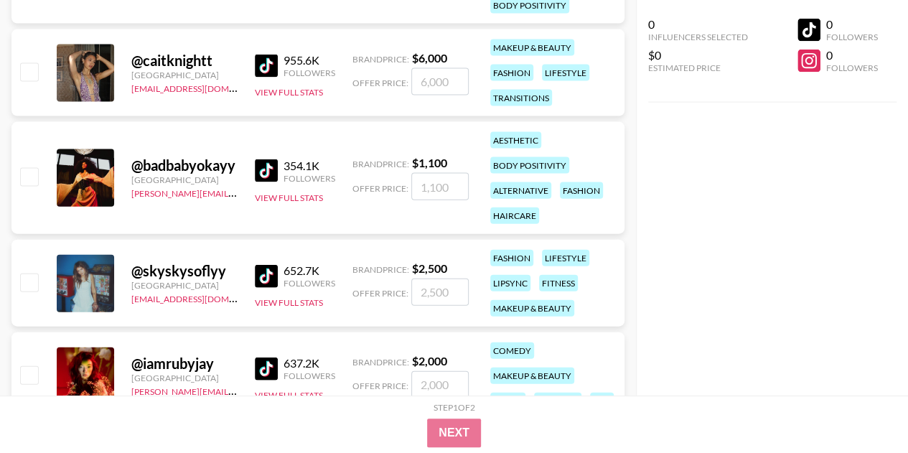 Image resolution: width=908 pixels, height=453 pixels. What do you see at coordinates (184, 271) in the screenshot?
I see `div: @ skyskysoflyy` at bounding box center [184, 271].